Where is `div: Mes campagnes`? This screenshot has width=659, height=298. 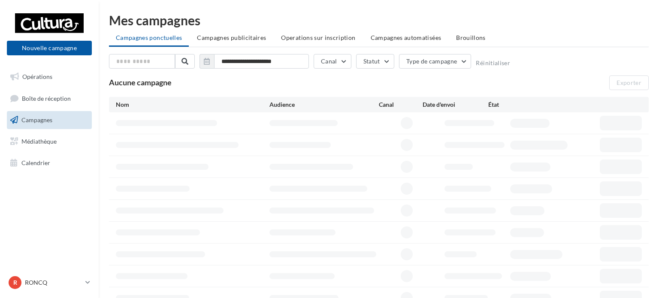
div: Mes campagnes is located at coordinates (379, 20).